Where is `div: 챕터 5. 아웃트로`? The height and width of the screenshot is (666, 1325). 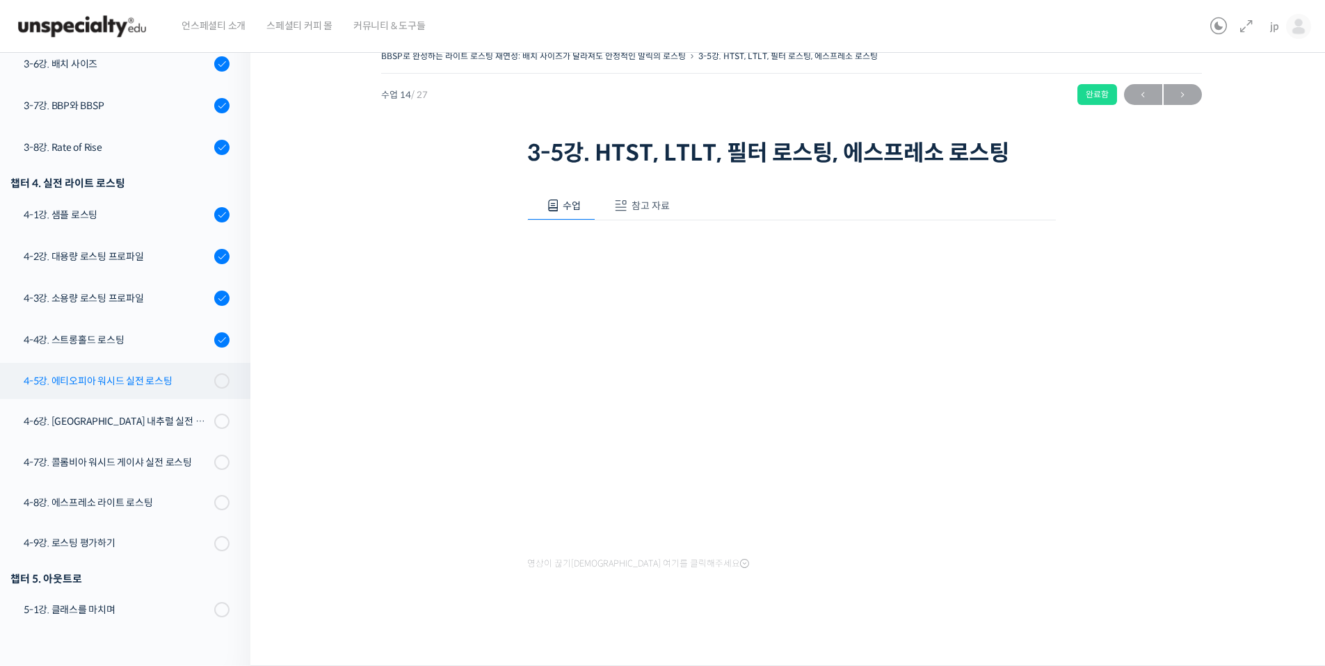
div: 챕터 5. 아웃트로 is located at coordinates (120, 579).